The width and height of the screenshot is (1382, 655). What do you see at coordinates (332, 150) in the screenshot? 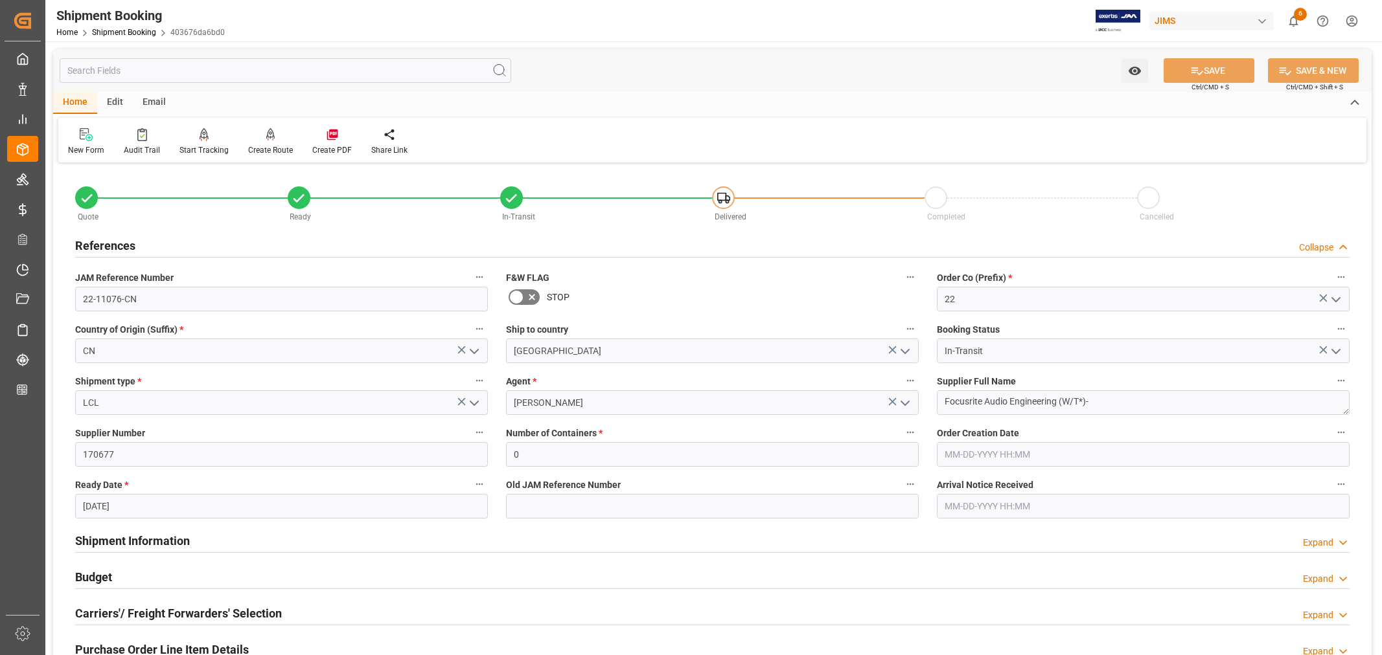
I see `div: Create PDF` at bounding box center [332, 150].